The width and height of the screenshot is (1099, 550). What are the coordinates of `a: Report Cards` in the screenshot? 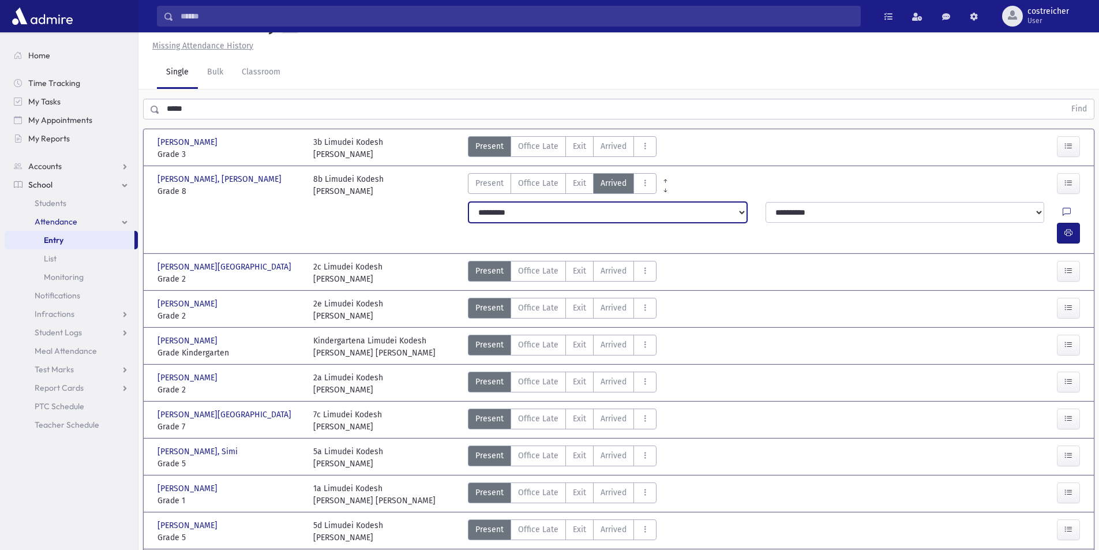 It's located at (71, 388).